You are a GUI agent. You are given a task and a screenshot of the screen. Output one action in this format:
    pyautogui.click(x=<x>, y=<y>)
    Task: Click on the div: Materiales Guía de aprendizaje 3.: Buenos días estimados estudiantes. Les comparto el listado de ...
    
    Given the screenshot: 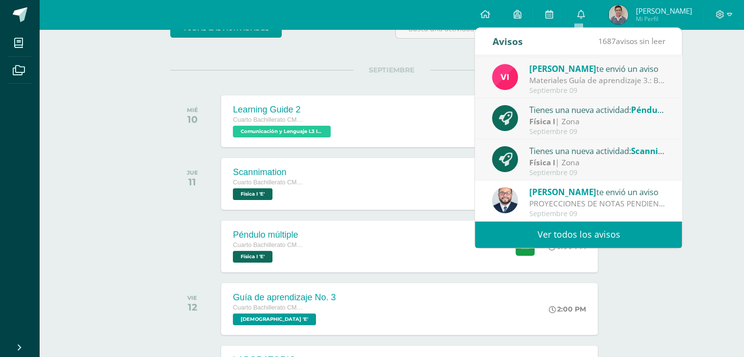 What is the action you would take?
    pyautogui.click(x=597, y=80)
    